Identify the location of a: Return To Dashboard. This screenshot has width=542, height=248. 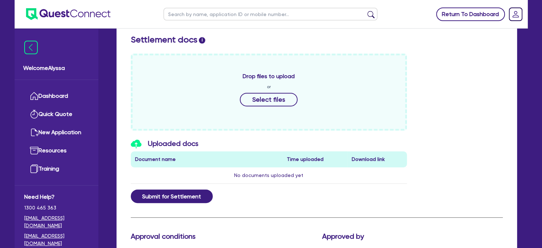
(471, 14).